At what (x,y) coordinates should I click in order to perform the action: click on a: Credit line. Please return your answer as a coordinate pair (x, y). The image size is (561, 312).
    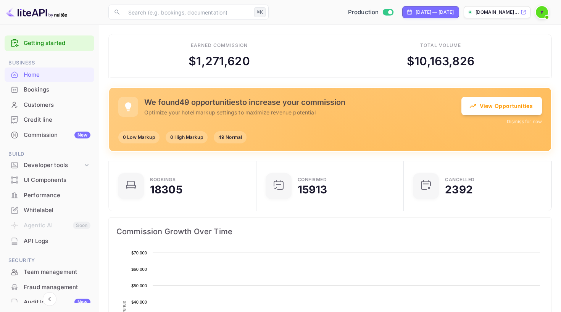
    Looking at the image, I should click on (49, 120).